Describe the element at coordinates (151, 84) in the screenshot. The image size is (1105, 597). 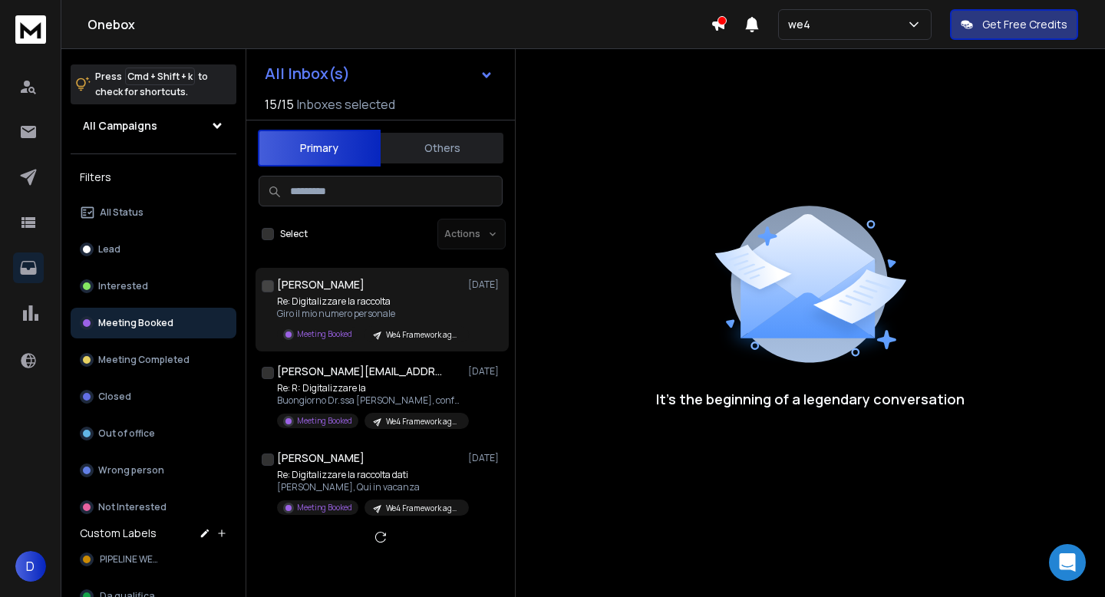
I see `p: Press to check for shortcuts.` at that location.